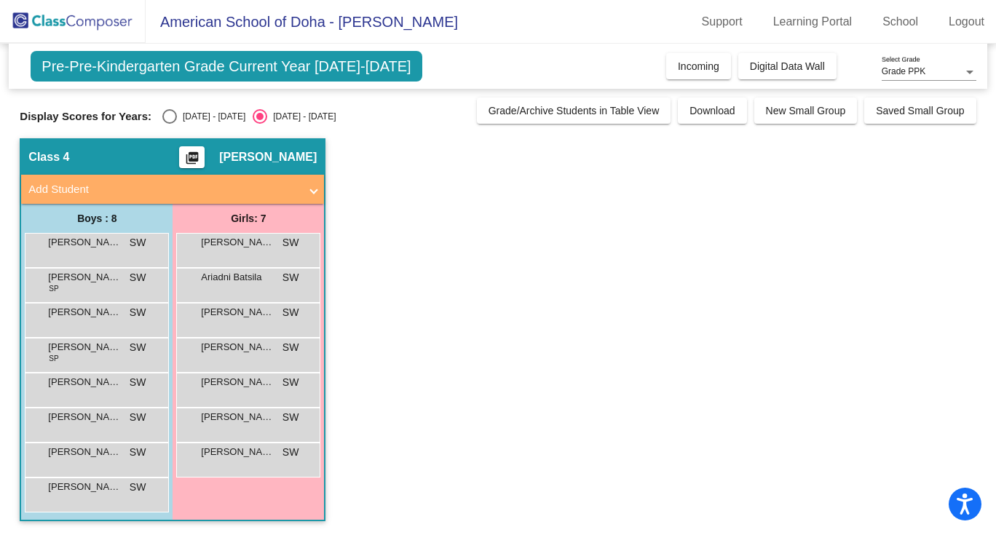 The width and height of the screenshot is (996, 535). Describe the element at coordinates (248, 218) in the screenshot. I see `div: Girls: 7` at that location.